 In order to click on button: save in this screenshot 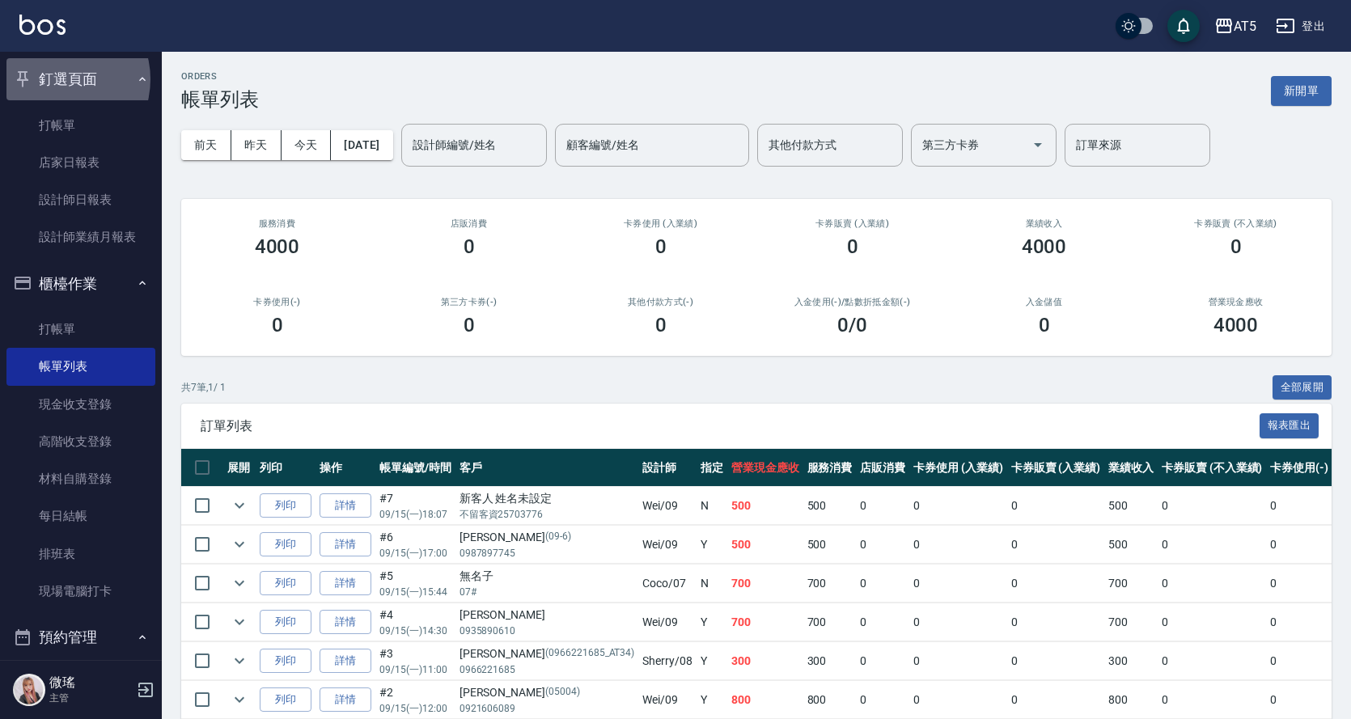, I will do `click(1183, 26)`.